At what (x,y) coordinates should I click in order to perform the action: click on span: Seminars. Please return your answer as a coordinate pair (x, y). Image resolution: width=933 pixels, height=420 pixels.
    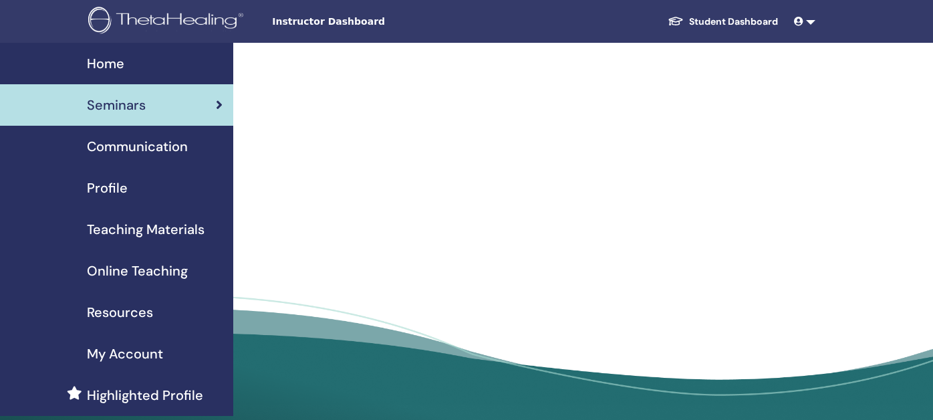
    Looking at the image, I should click on (116, 105).